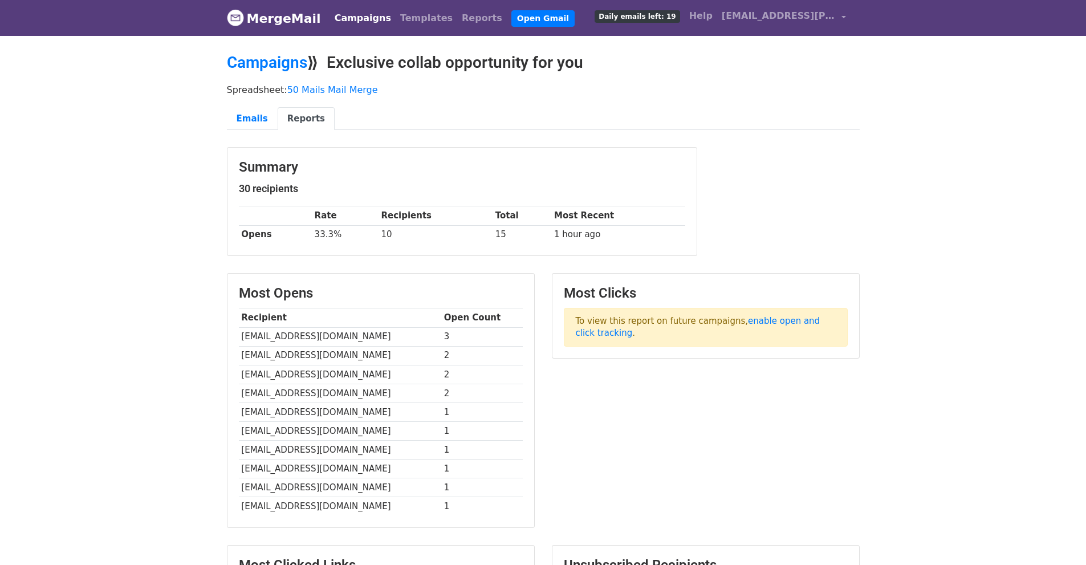 Image resolution: width=1086 pixels, height=565 pixels. I want to click on h2: ⟫ Exclusive collab opportunity for you, so click(543, 63).